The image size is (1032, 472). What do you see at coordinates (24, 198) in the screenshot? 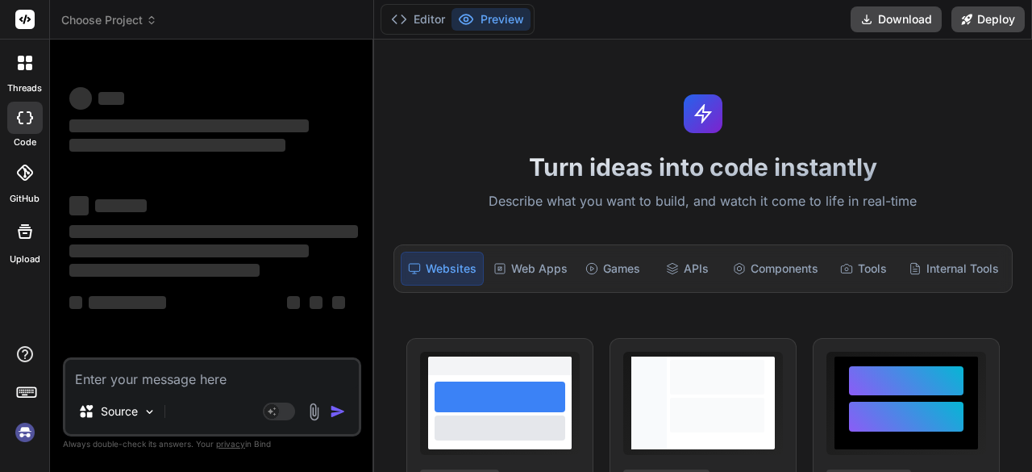
I see `label: GitHub` at bounding box center [24, 198].